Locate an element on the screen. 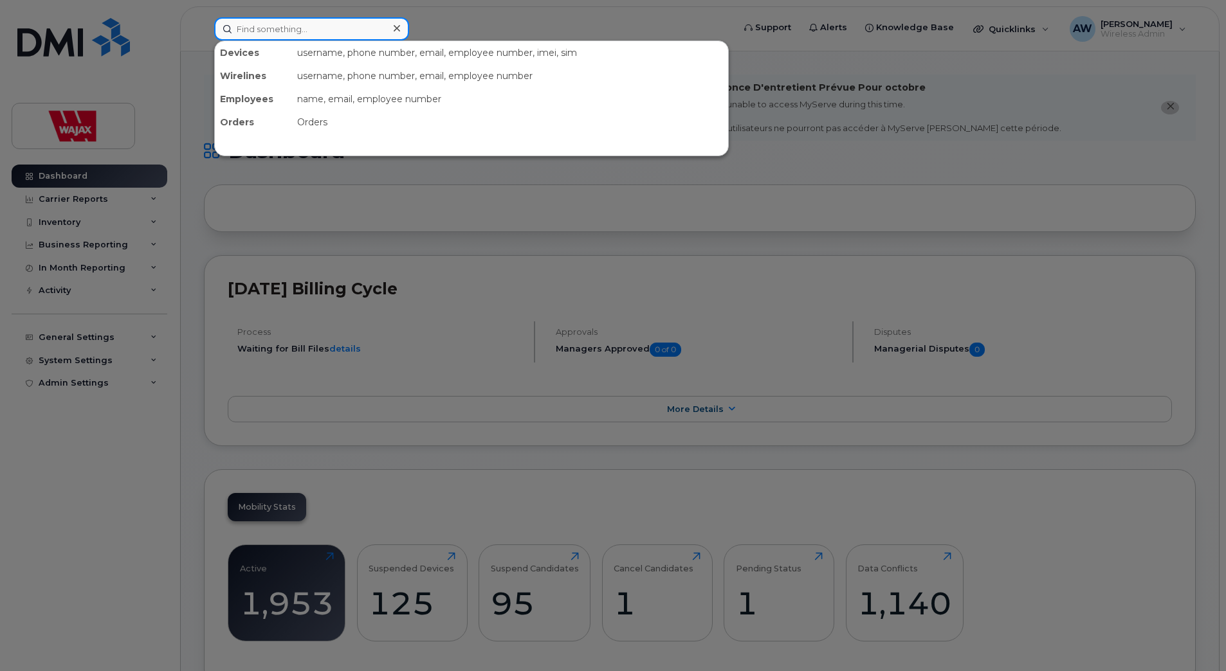 The image size is (1226, 671). div: username, phone number, email, employee number, imei, sim is located at coordinates (510, 53).